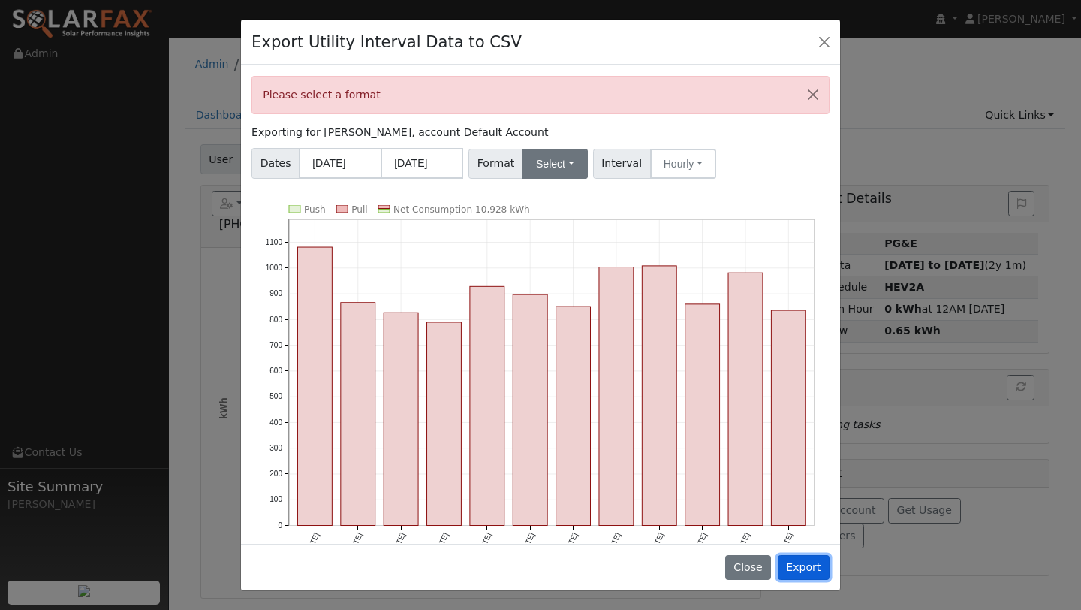  I want to click on button: Hourly, so click(683, 164).